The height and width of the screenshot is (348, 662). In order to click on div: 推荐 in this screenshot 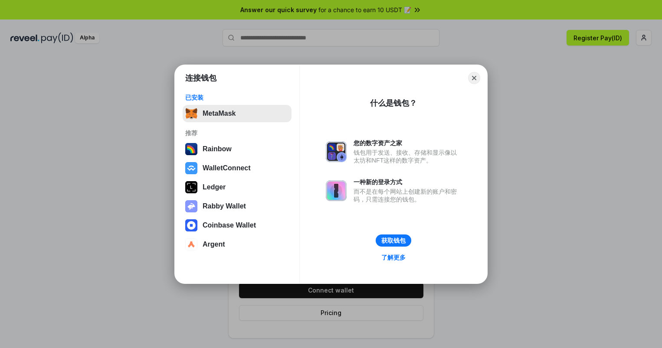, I will do `click(237, 133)`.